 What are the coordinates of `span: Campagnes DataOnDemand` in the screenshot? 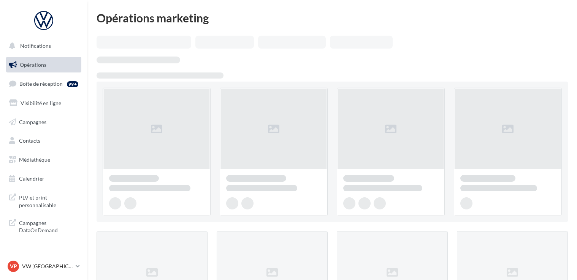 It's located at (49, 226).